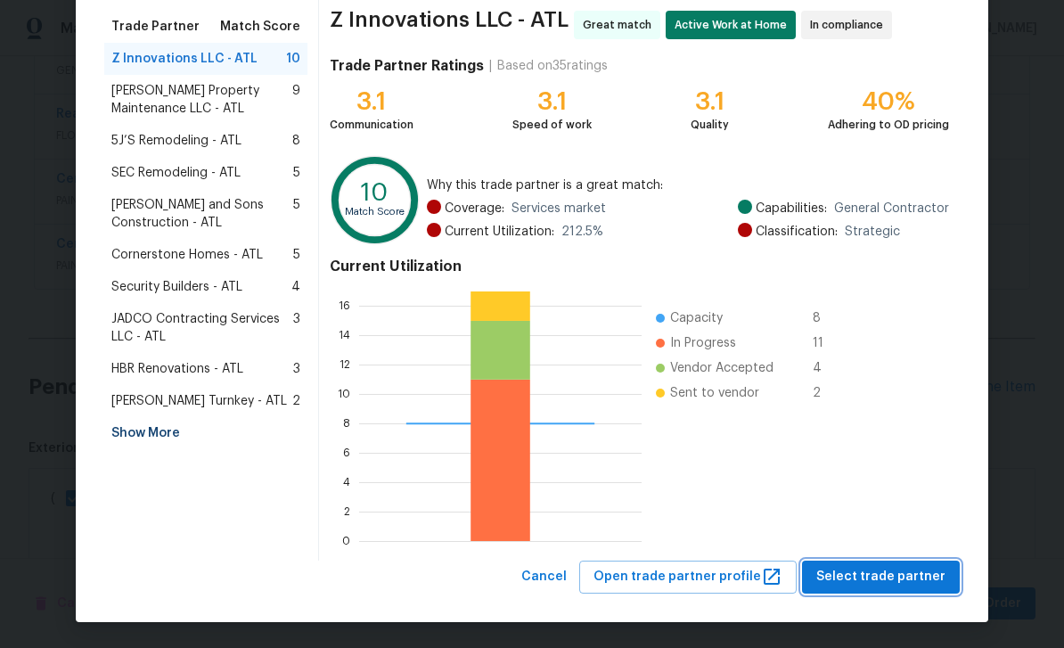 This screenshot has width=1064, height=648. What do you see at coordinates (474, 209) in the screenshot?
I see `span: Coverage:` at bounding box center [474, 209].